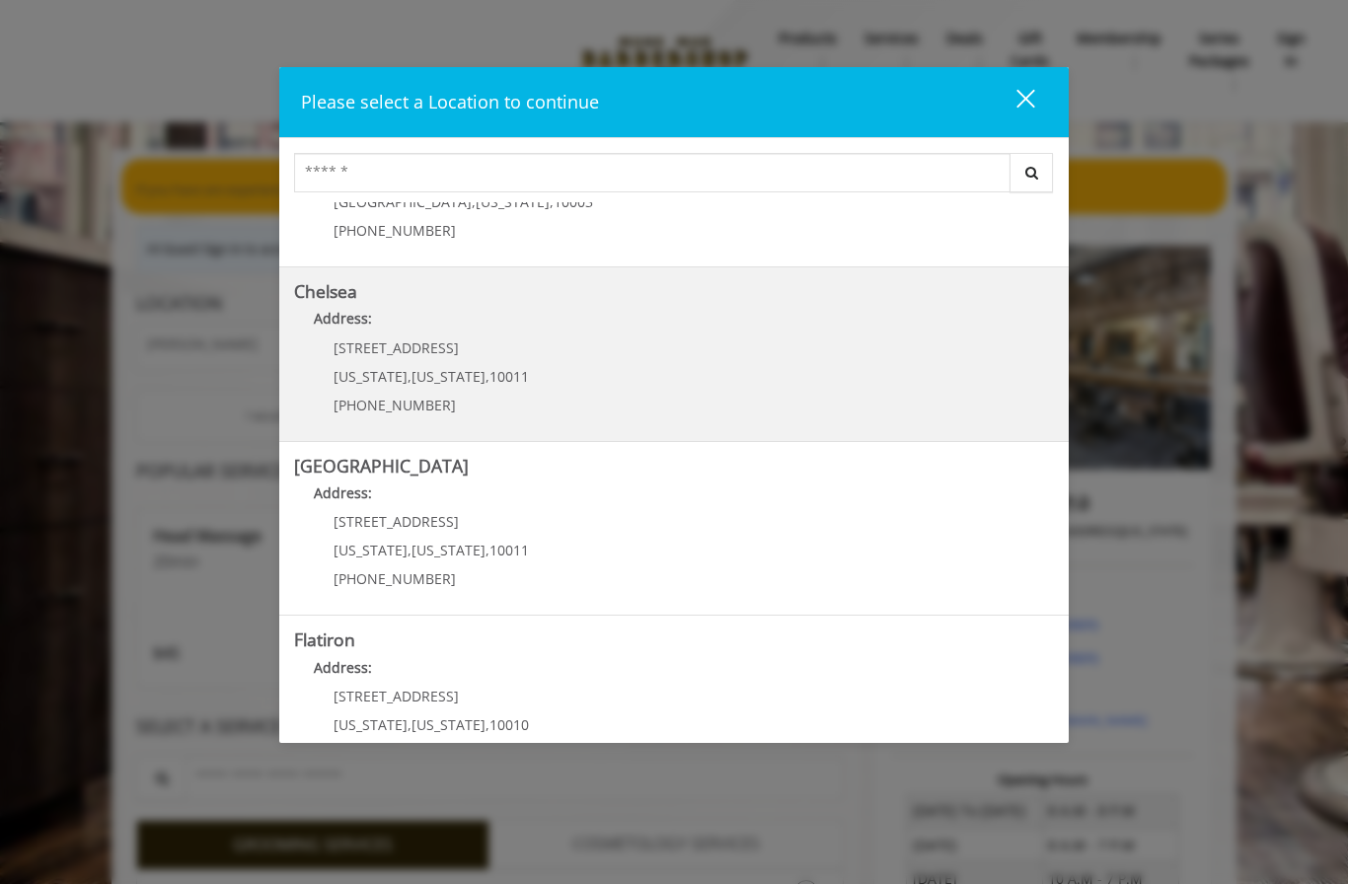 The height and width of the screenshot is (884, 1348). What do you see at coordinates (326, 291) in the screenshot?
I see `b: Chelsea` at bounding box center [326, 291].